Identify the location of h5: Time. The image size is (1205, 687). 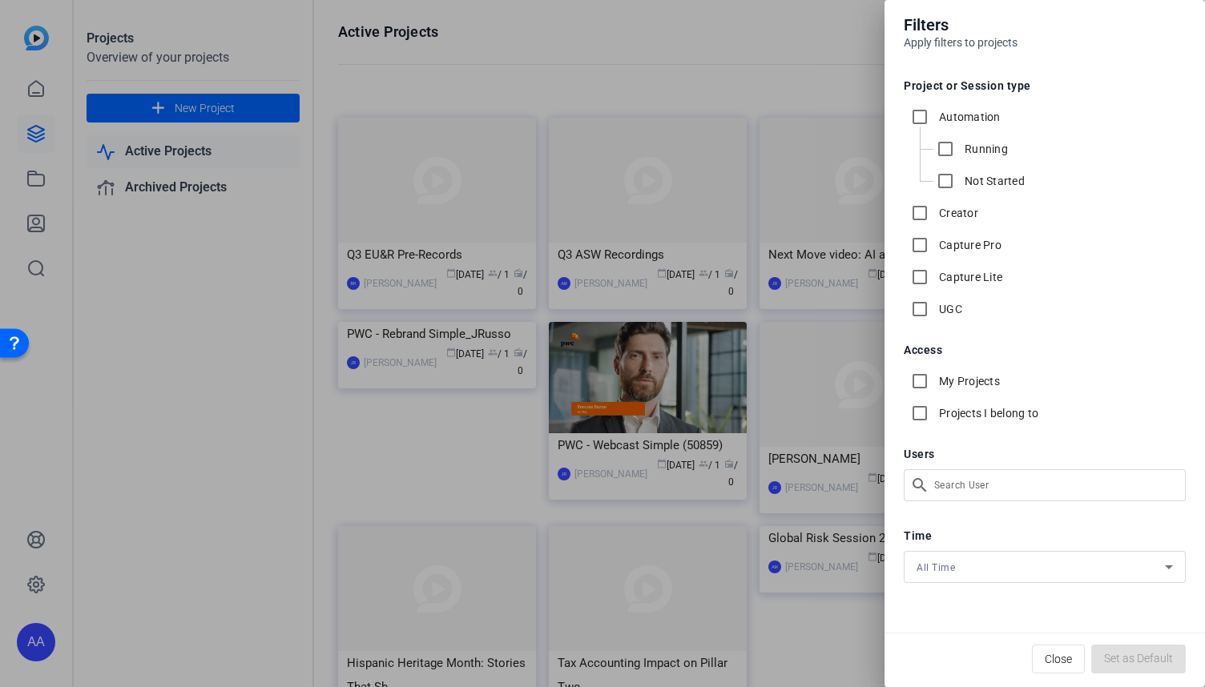
(1045, 536).